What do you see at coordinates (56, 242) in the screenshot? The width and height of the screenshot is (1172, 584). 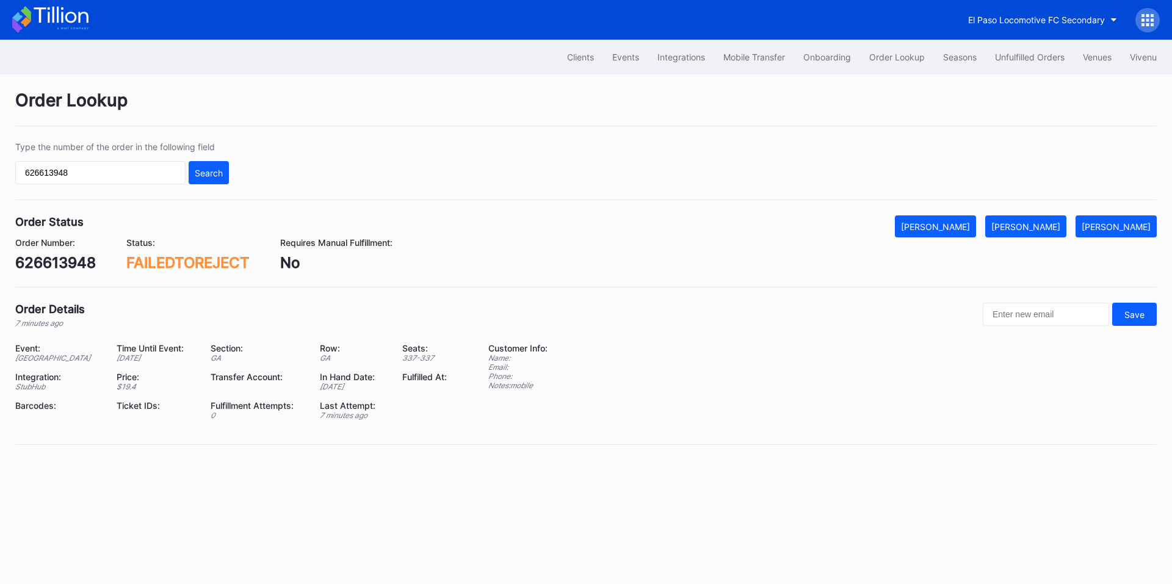 I see `div: Order Number:` at bounding box center [56, 242].